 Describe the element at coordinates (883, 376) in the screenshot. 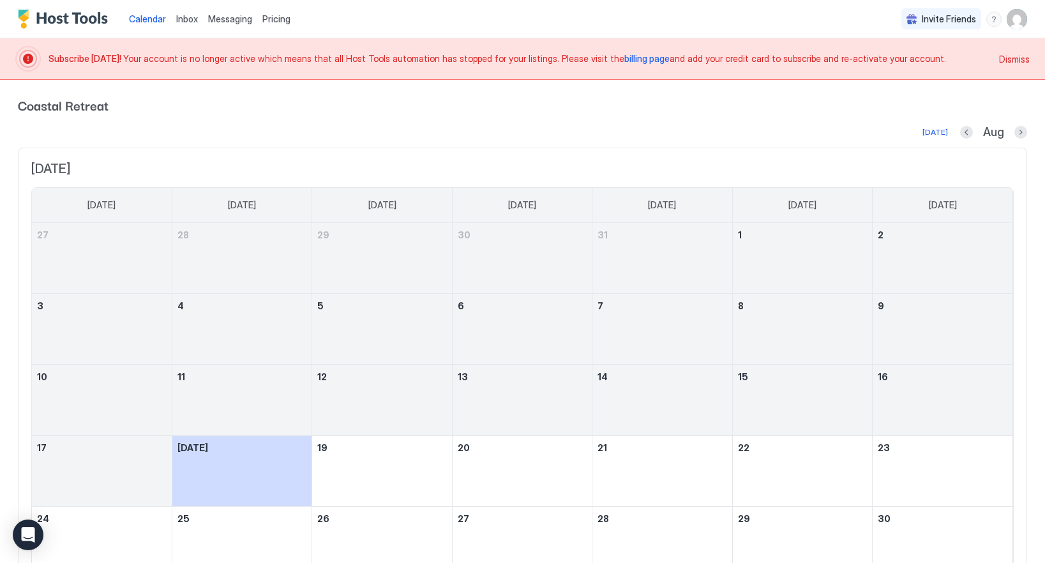

I see `span: 16` at that location.